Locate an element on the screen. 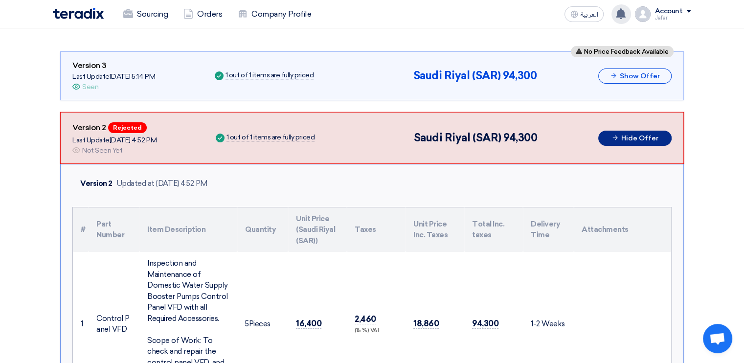 This screenshot has width=744, height=363. div: Version 3 is located at coordinates (113, 66).